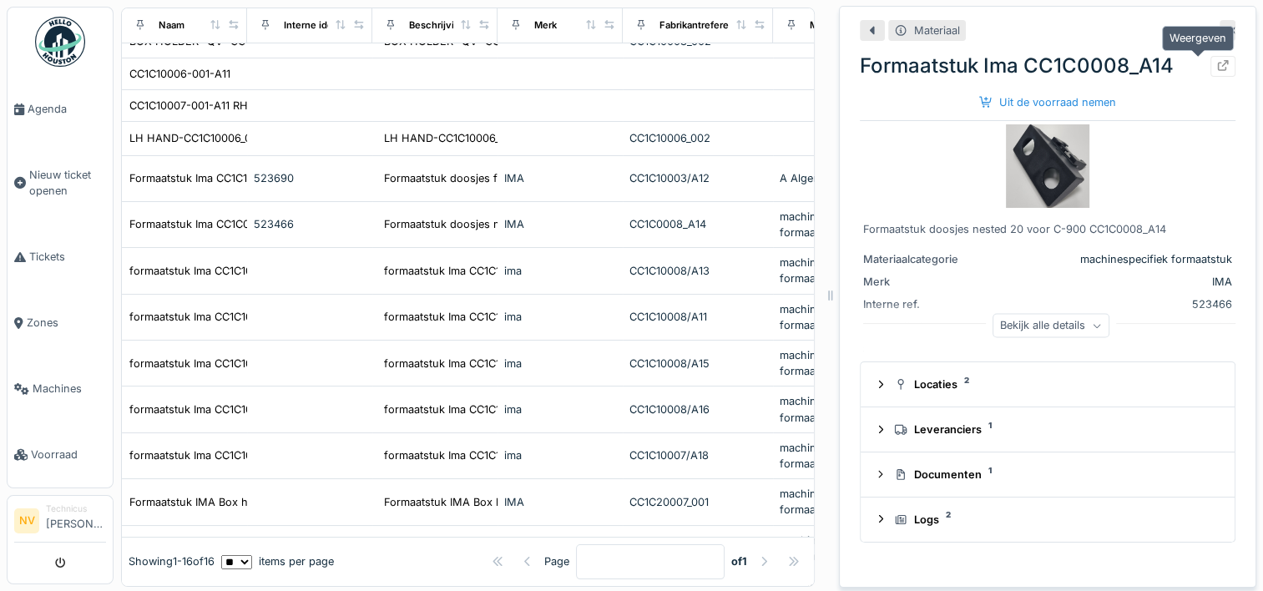 The height and width of the screenshot is (591, 1263). Describe the element at coordinates (1054, 429) in the screenshot. I see `div: Leveranciers` at that location.